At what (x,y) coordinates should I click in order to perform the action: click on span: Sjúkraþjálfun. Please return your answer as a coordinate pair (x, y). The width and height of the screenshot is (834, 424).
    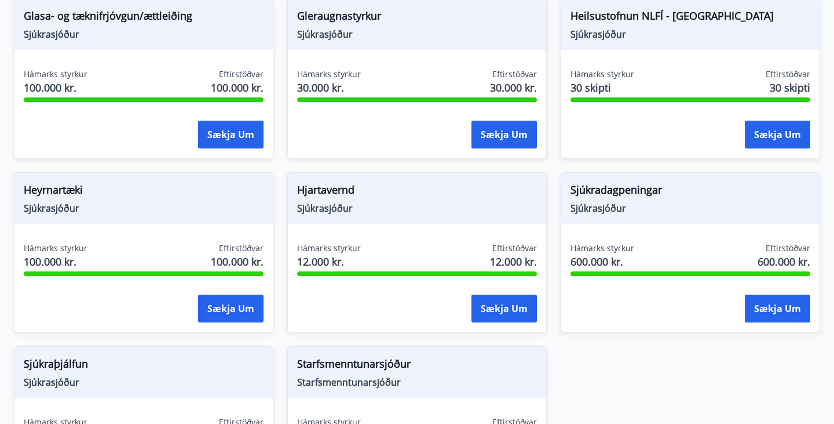
    Looking at the image, I should click on (144, 366).